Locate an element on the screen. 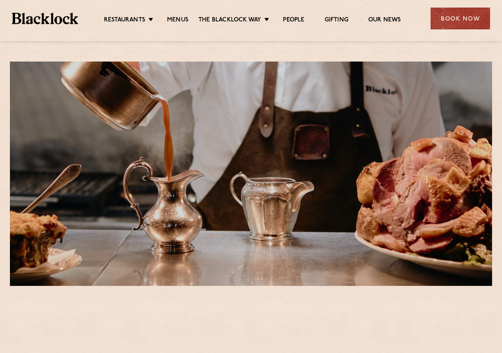 Image resolution: width=502 pixels, height=353 pixels. a: The Blacklock Way is located at coordinates (230, 21).